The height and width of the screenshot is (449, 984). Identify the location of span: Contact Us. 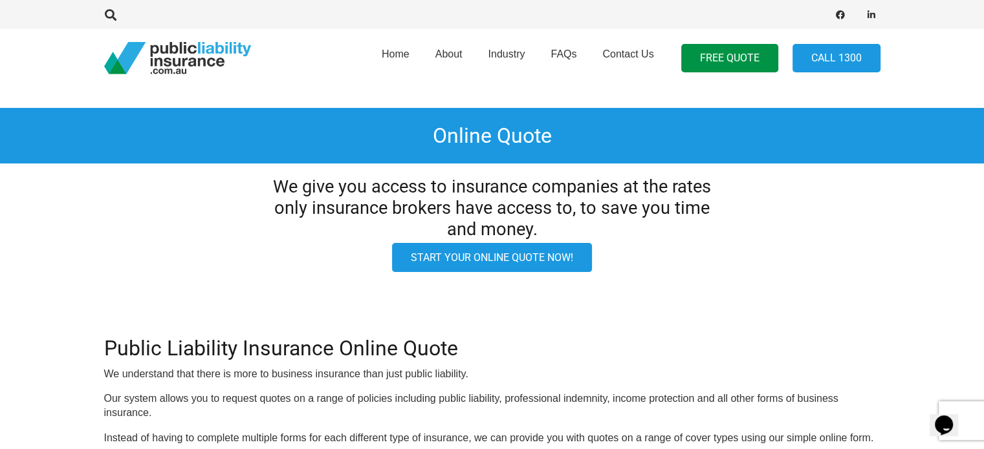
(627, 54).